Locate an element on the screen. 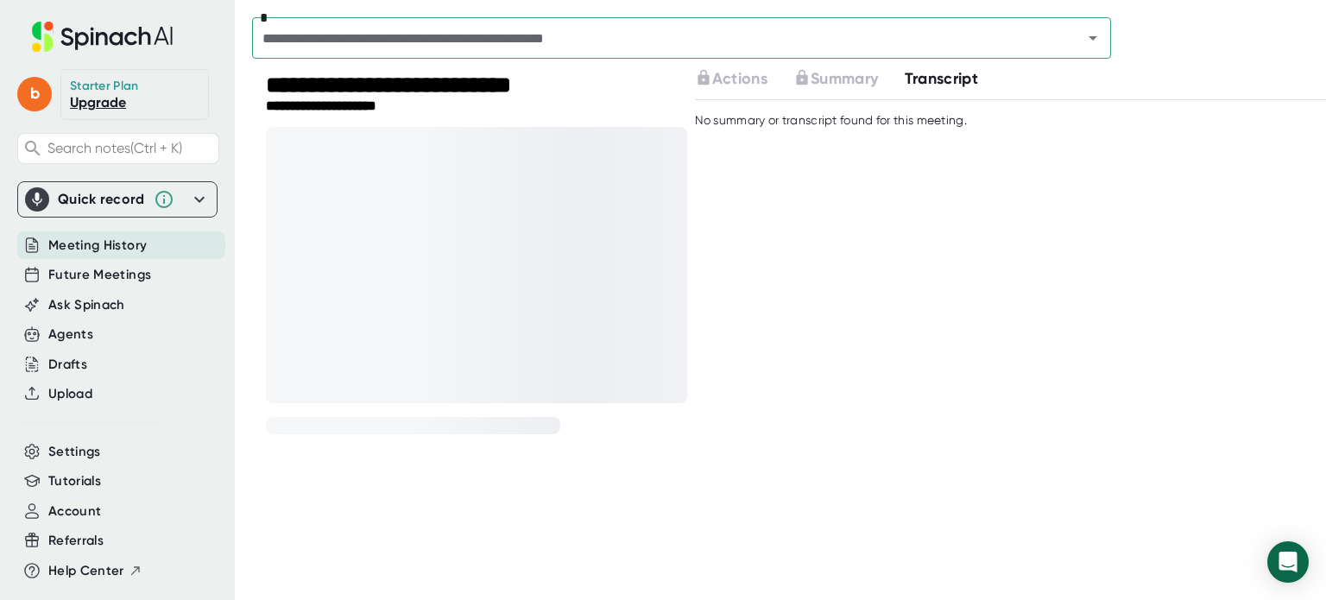 The image size is (1326, 600). span: Settings is located at coordinates (74, 451).